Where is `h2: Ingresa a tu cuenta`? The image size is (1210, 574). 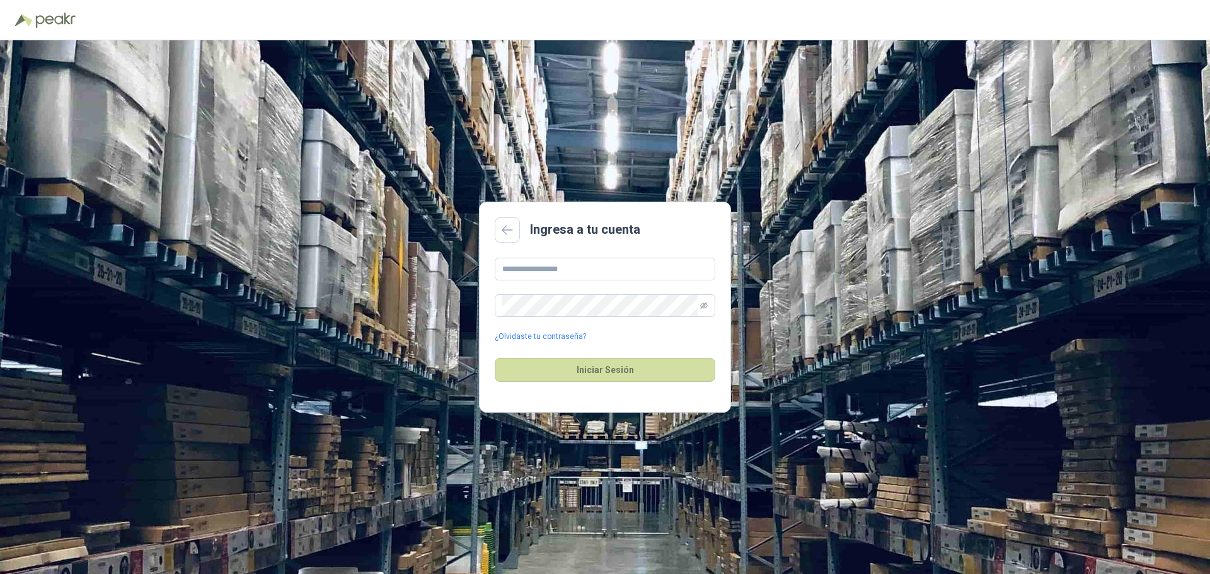 h2: Ingresa a tu cuenta is located at coordinates (585, 229).